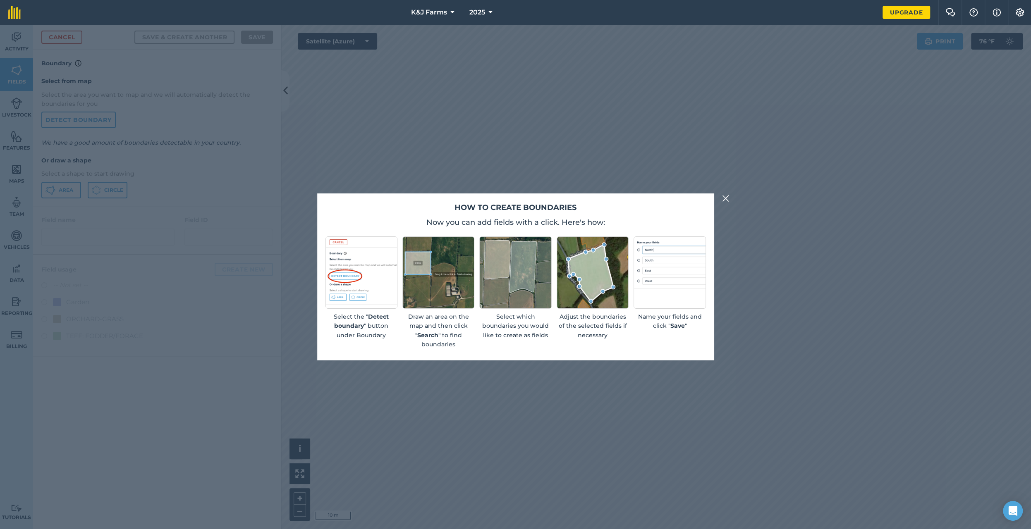 The height and width of the screenshot is (529, 1031). Describe the element at coordinates (677, 326) in the screenshot. I see `strong: Save` at that location.